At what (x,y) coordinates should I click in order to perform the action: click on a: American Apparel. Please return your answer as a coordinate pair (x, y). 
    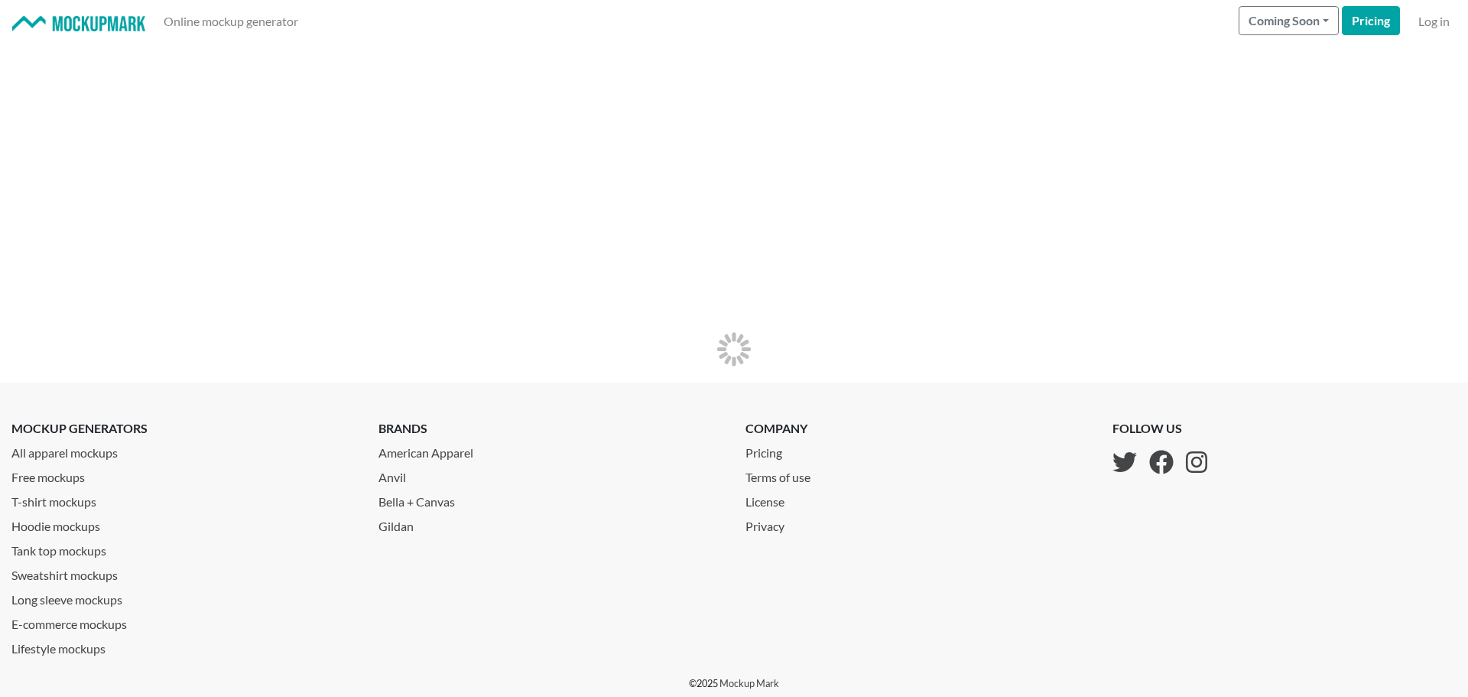
    Looking at the image, I should click on (551, 450).